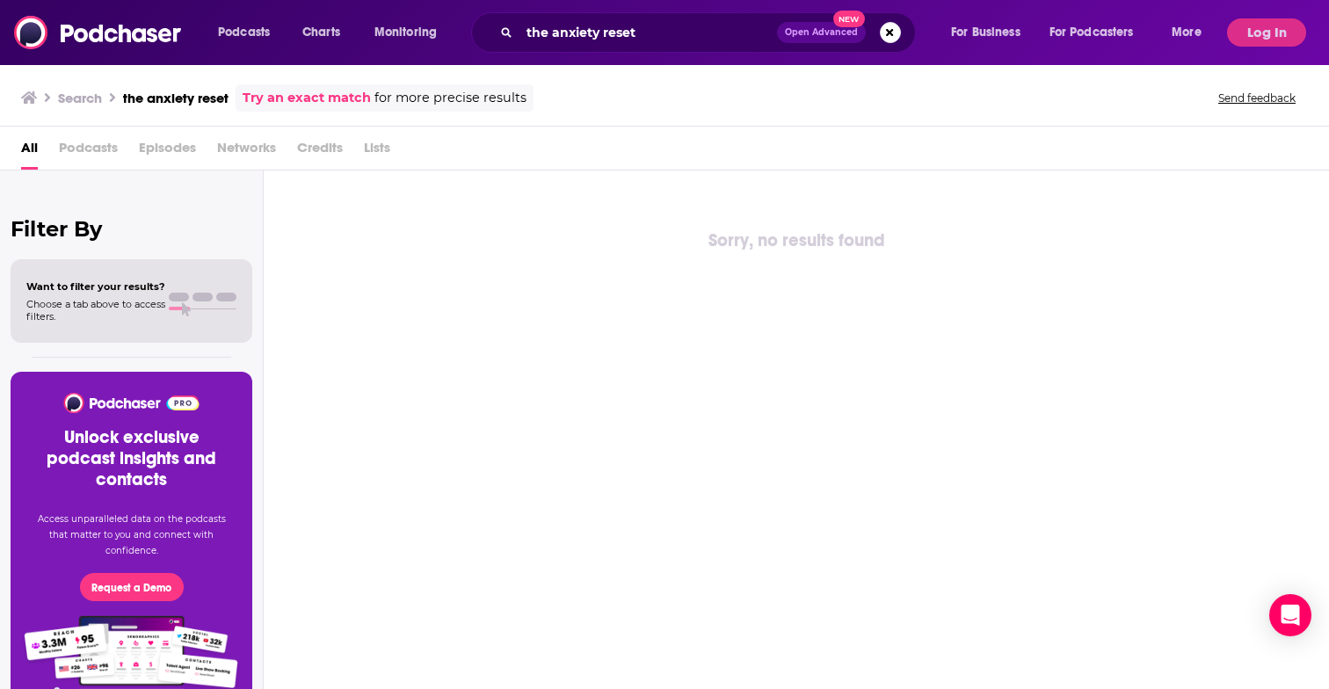  Describe the element at coordinates (377, 151) in the screenshot. I see `span: Lists` at that location.